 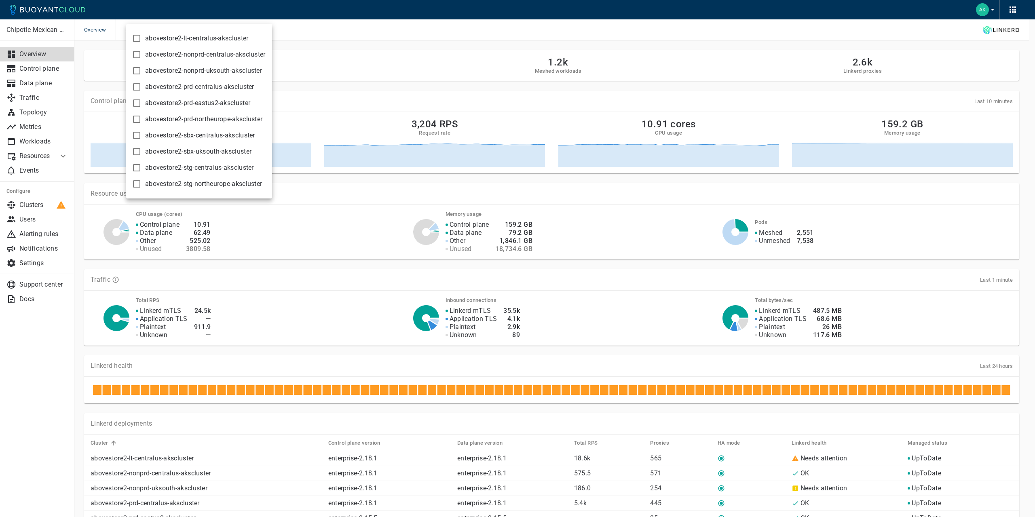 I want to click on span: abovestore2-sbx-centralus-akscluster, so click(x=200, y=135).